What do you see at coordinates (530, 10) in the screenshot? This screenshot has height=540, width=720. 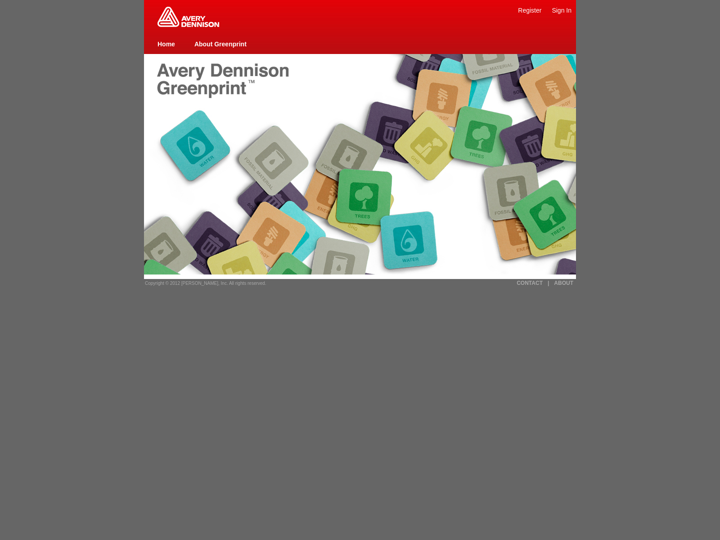 I see `a: Register` at bounding box center [530, 10].